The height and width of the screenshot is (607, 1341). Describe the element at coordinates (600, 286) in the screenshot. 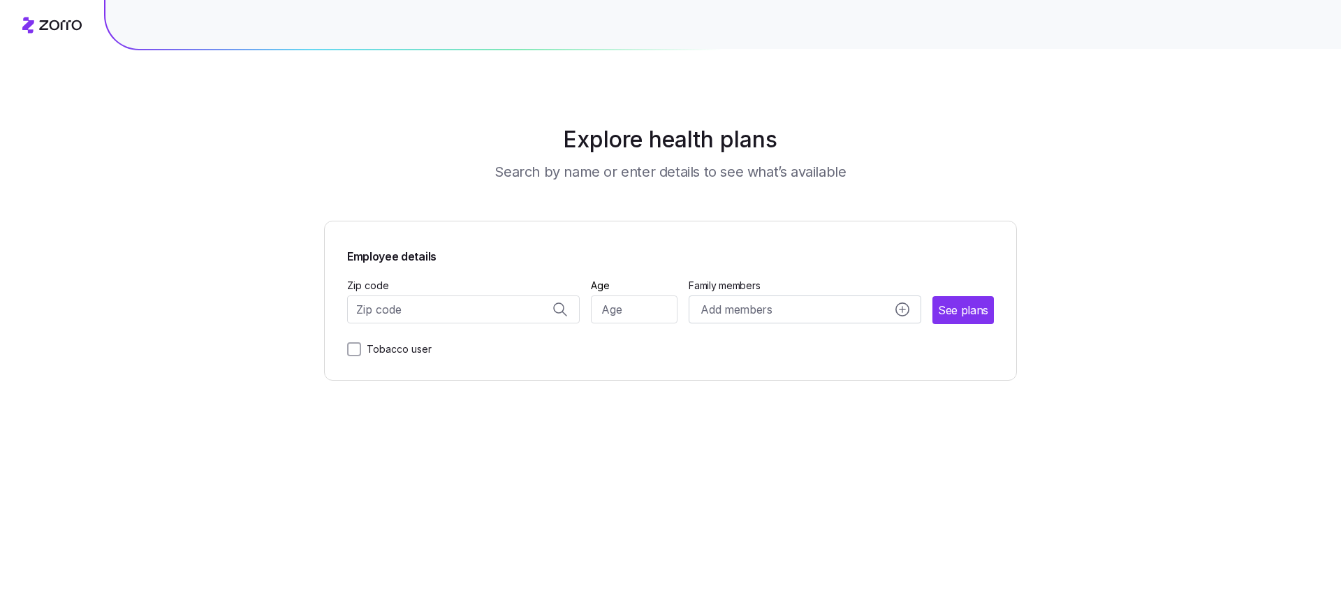

I see `label: Age` at that location.